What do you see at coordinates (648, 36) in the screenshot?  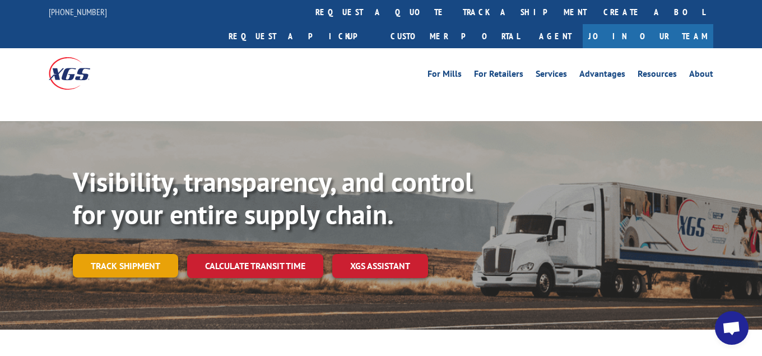 I see `a: Join Our Team` at bounding box center [648, 36].